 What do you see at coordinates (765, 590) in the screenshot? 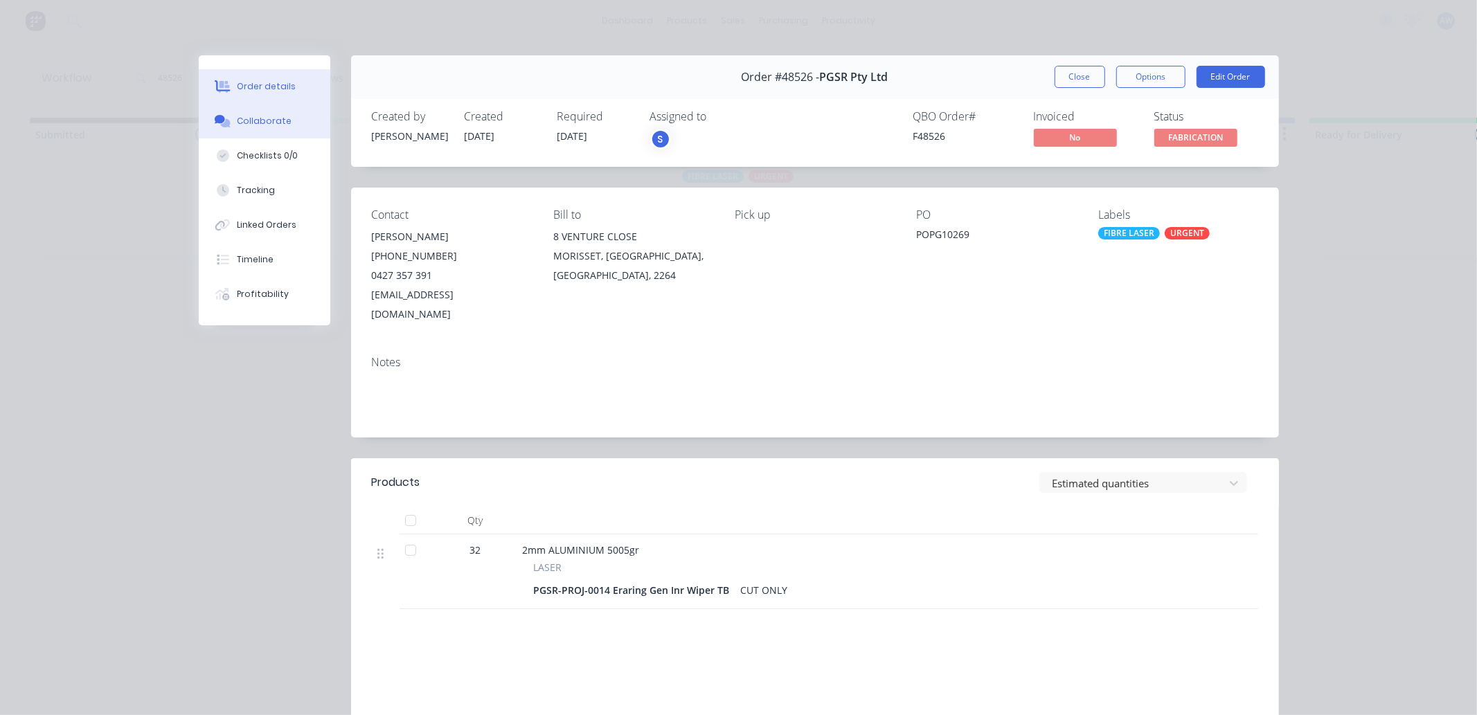
I see `div: CUT ONLY` at bounding box center [765, 590].